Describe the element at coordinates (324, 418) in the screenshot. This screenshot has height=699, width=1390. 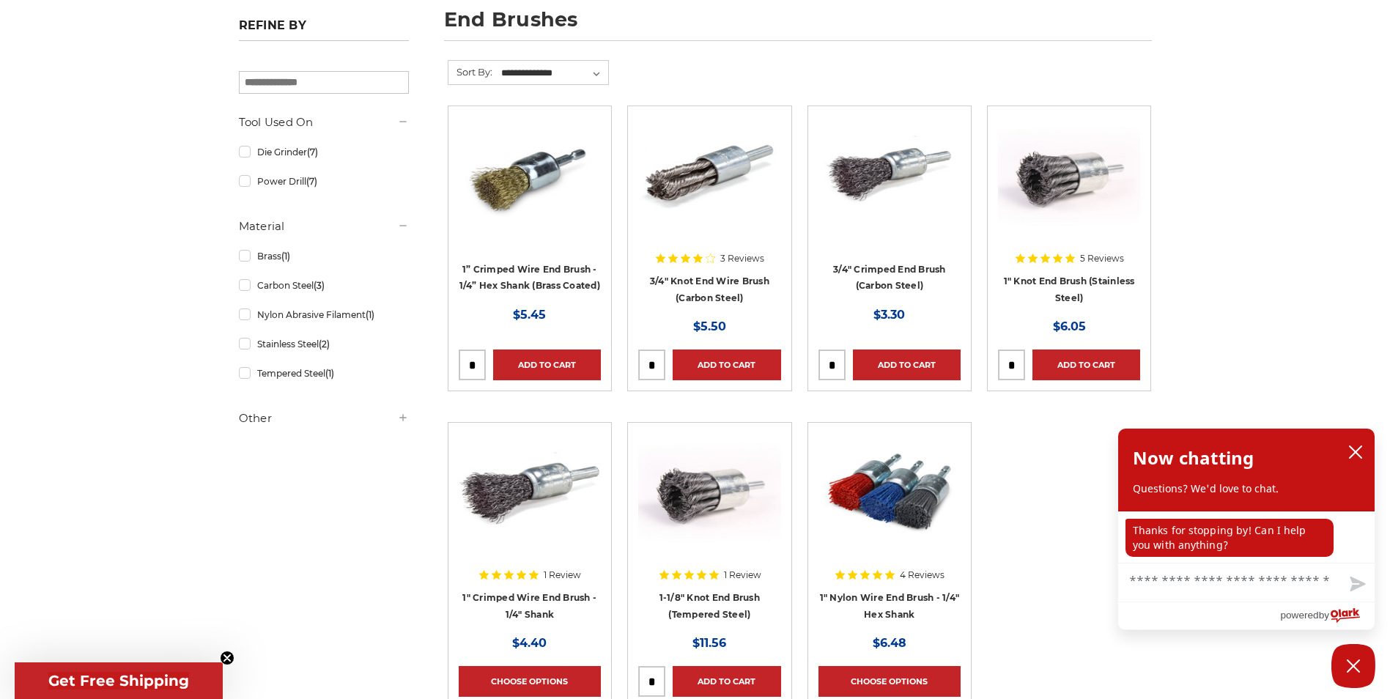
I see `h5: Other` at that location.